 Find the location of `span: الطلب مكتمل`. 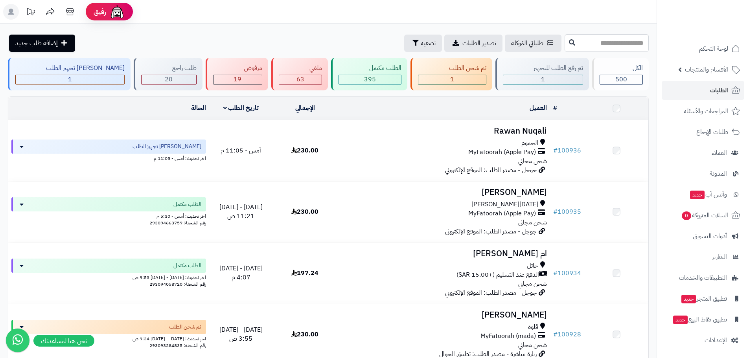

span: الطلب مكتمل is located at coordinates (187, 205).